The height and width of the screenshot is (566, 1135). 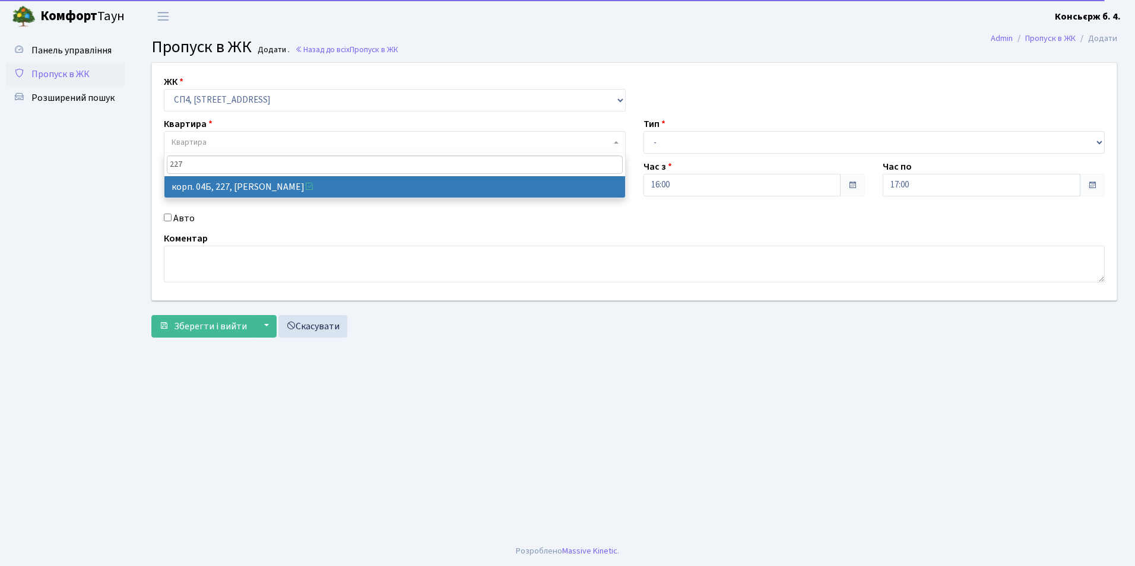 What do you see at coordinates (65, 98) in the screenshot?
I see `a: Розширений пошук` at bounding box center [65, 98].